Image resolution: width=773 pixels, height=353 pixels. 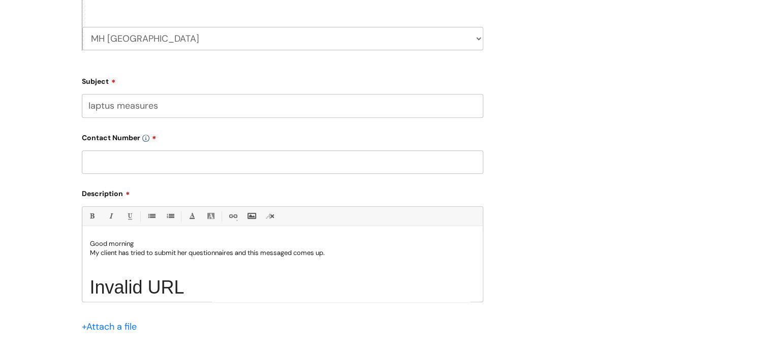 I want to click on a: Back Color, so click(x=210, y=216).